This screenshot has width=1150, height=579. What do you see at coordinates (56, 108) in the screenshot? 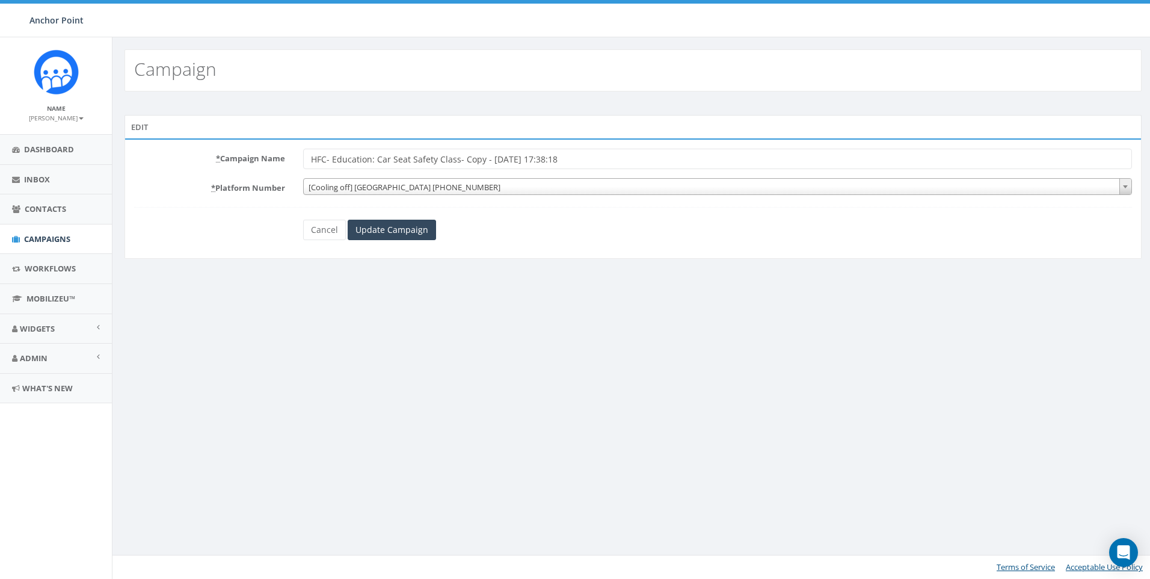
I see `small: Name` at bounding box center [56, 108].